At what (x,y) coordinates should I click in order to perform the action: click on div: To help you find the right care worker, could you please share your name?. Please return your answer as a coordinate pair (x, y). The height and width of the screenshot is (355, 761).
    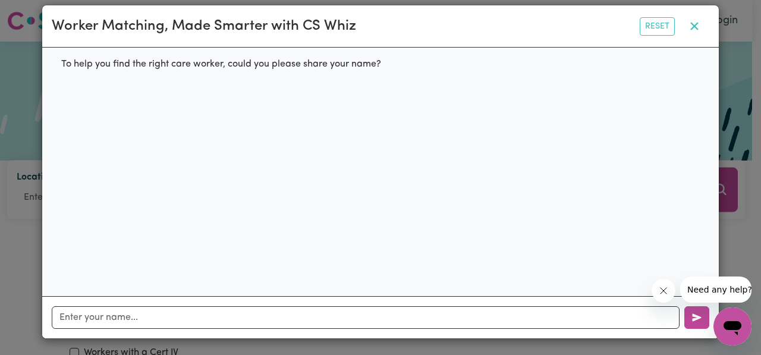
    Looking at the image, I should click on (221, 64).